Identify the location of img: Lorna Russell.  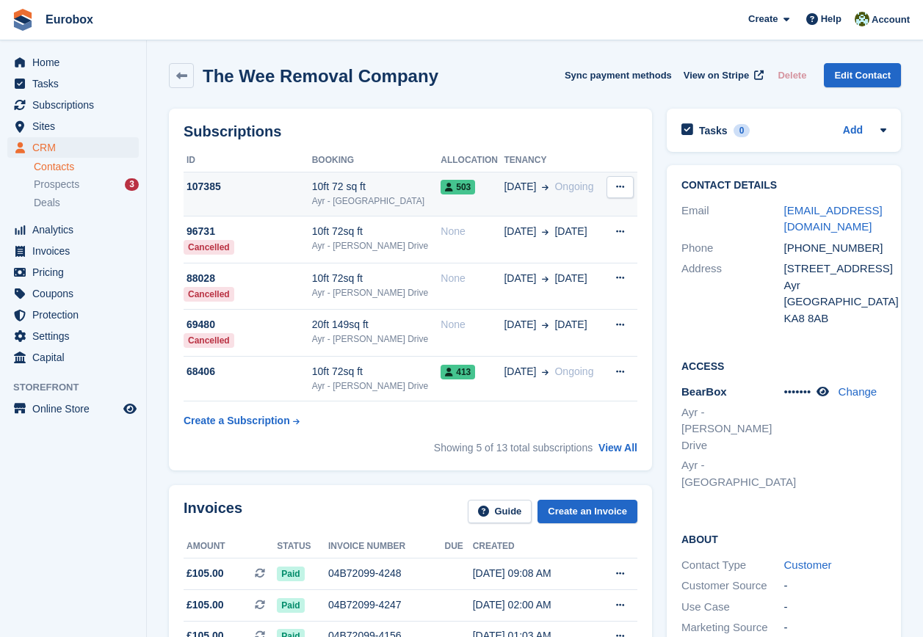
(862, 19).